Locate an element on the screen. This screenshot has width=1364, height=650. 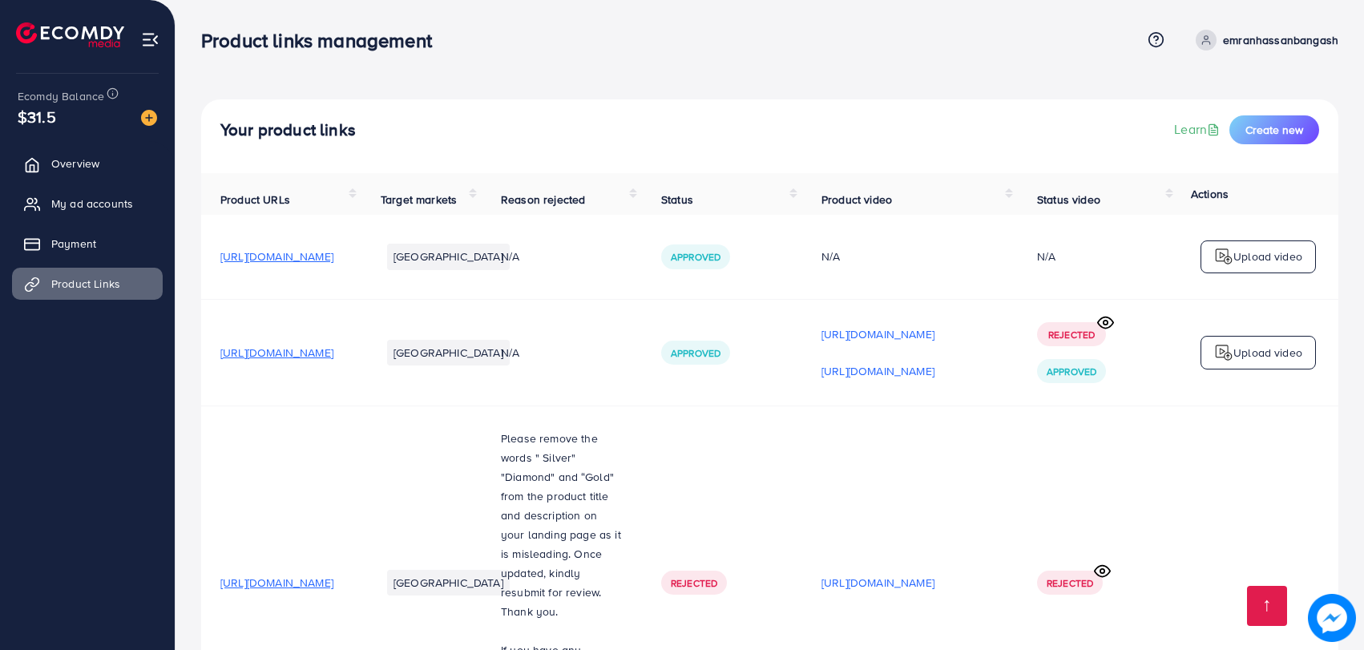
a: Learn is located at coordinates (1198, 129).